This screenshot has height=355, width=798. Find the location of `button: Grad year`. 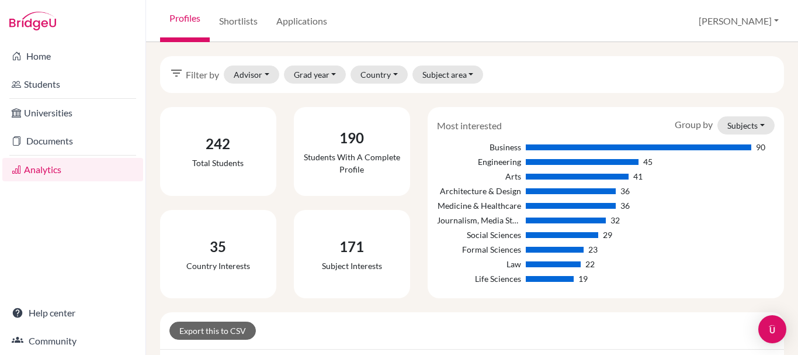

button: Grad year is located at coordinates (315, 74).